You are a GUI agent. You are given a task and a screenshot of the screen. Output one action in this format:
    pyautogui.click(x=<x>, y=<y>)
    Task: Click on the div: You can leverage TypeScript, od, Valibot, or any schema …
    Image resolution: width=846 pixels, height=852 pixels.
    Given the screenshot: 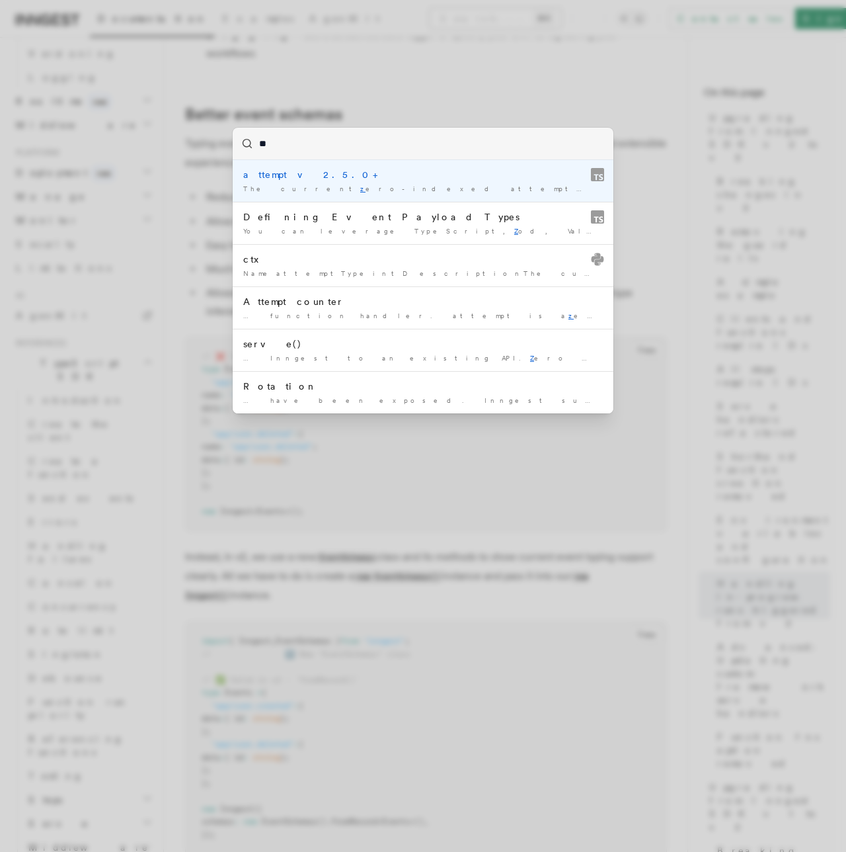 What is the action you would take?
    pyautogui.click(x=423, y=231)
    